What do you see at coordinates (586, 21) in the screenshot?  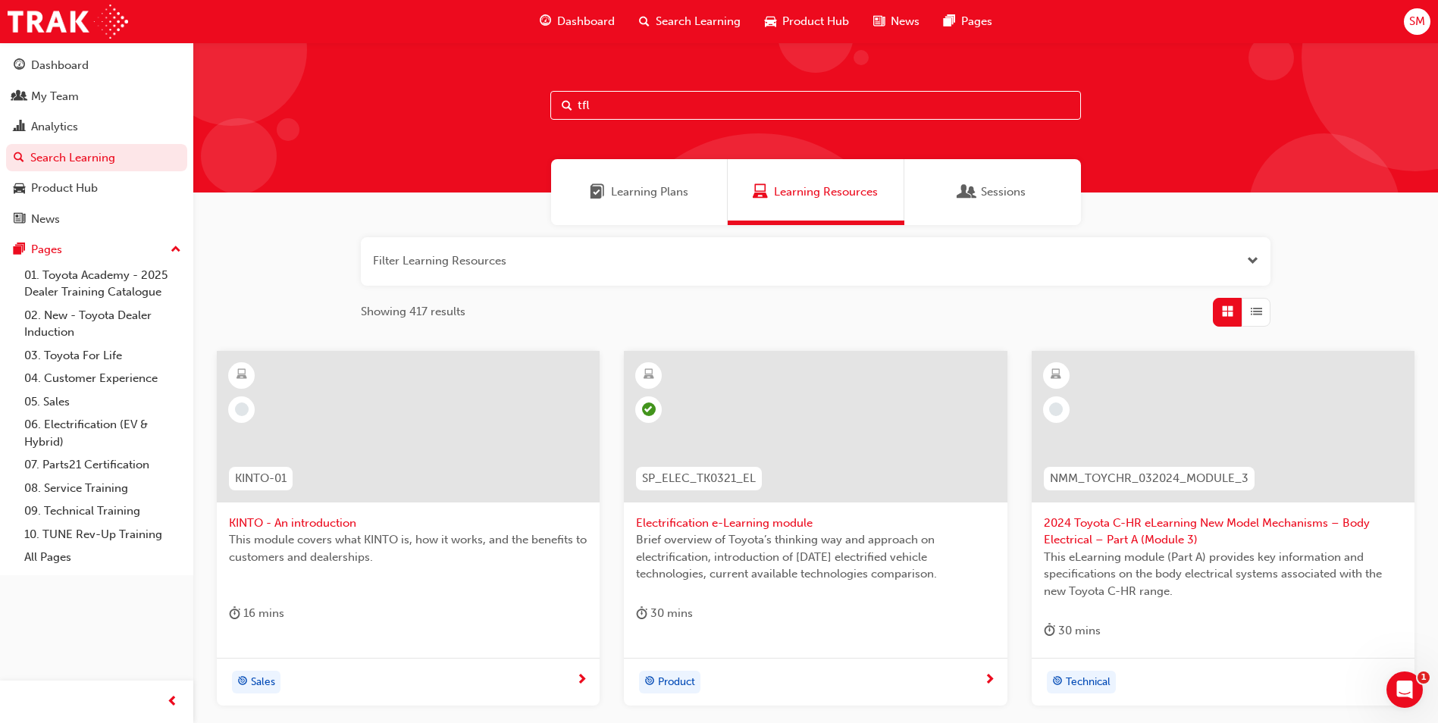 I see `span: Dashboard` at bounding box center [586, 21].